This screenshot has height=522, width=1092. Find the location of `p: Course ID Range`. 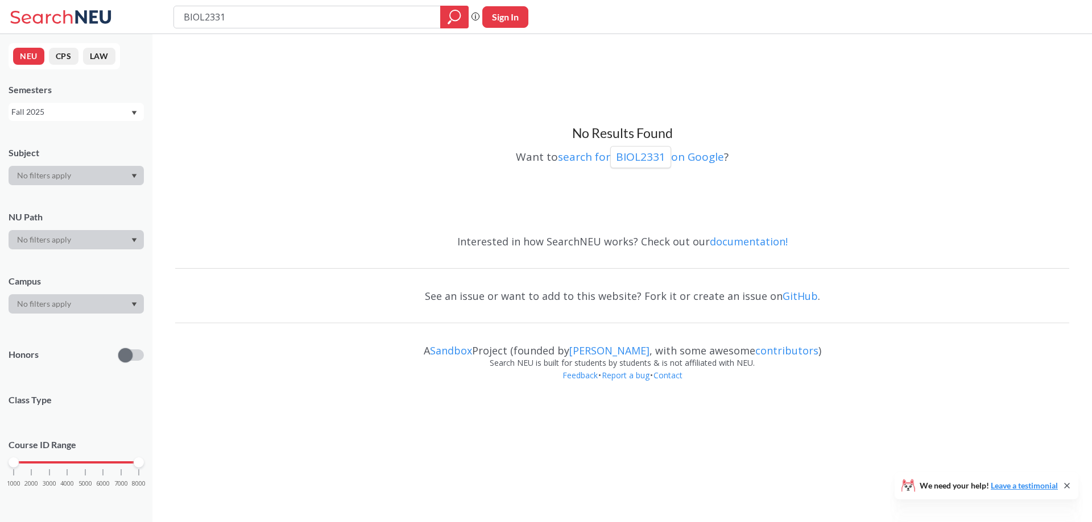

p: Course ID Range is located at coordinates (76, 445).